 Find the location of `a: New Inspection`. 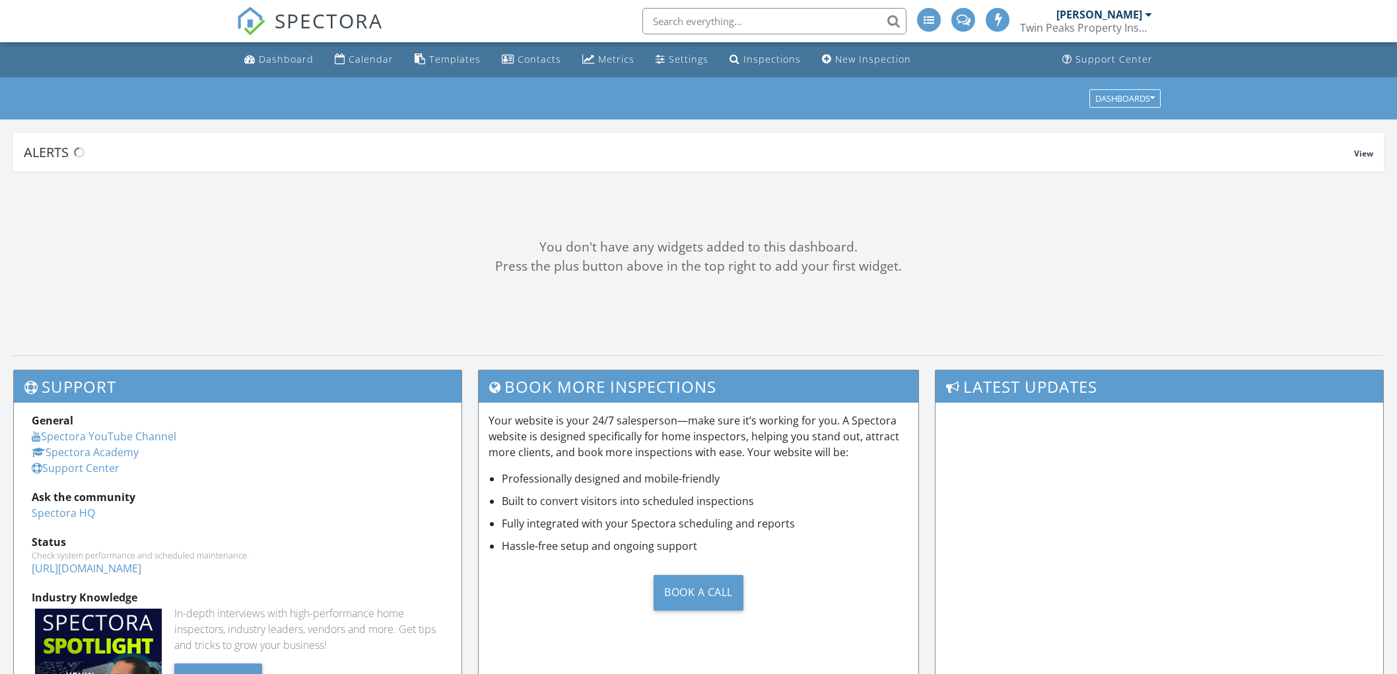

a: New Inspection is located at coordinates (866, 59).